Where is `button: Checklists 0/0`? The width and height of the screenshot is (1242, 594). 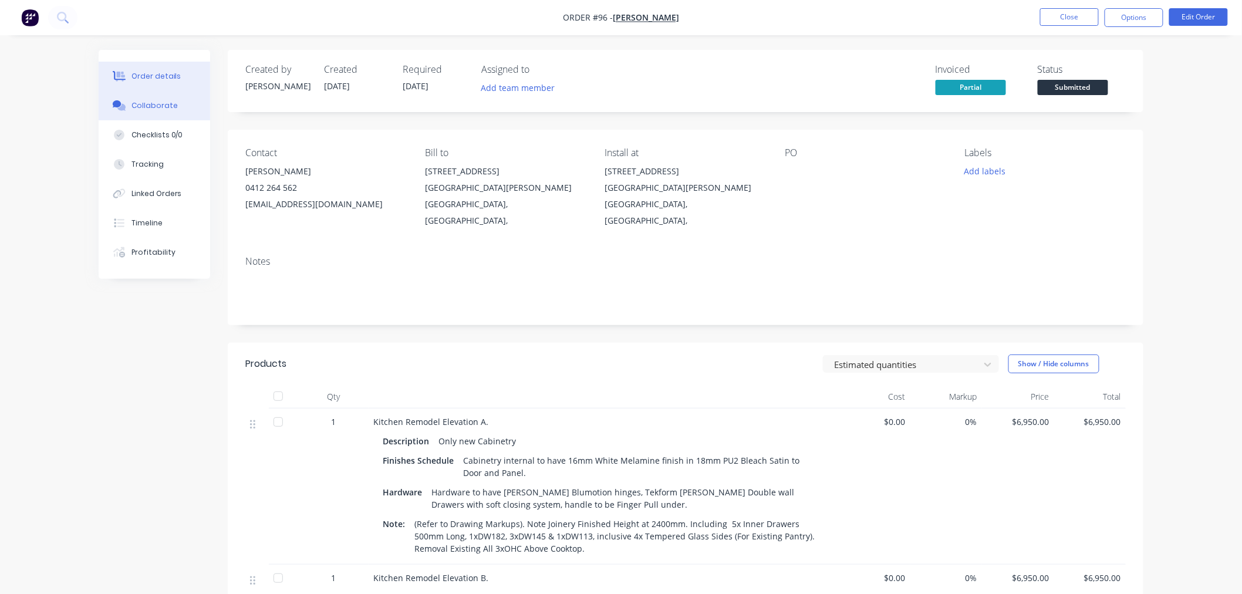 button: Checklists 0/0 is located at coordinates (154, 135).